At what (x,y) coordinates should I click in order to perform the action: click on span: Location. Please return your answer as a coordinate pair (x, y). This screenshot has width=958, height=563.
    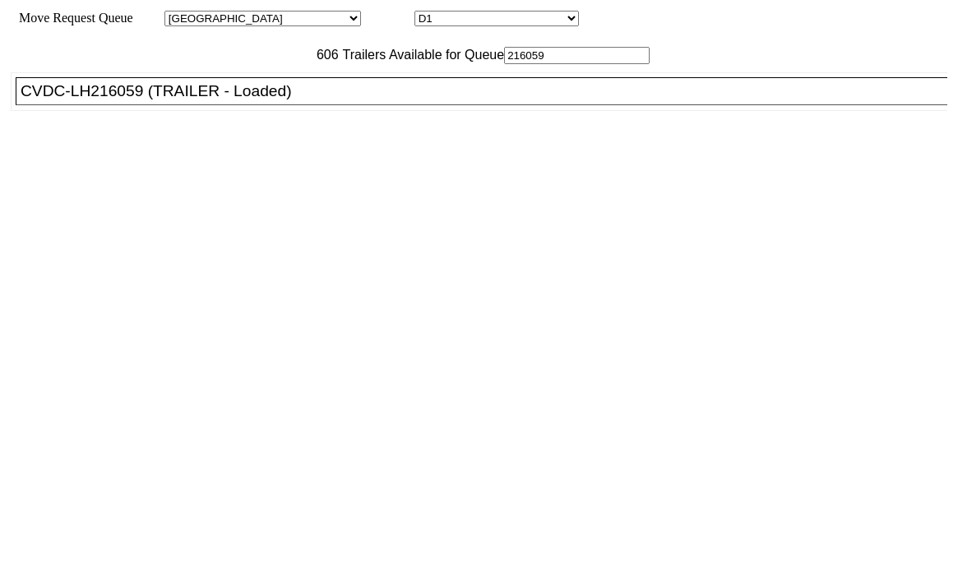
    Looking at the image, I should click on (387, 17).